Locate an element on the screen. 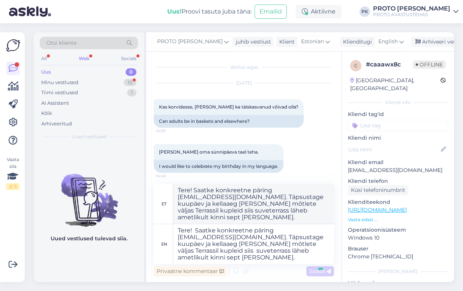 This screenshot has width=463, height=291. div: PK is located at coordinates (365, 12).